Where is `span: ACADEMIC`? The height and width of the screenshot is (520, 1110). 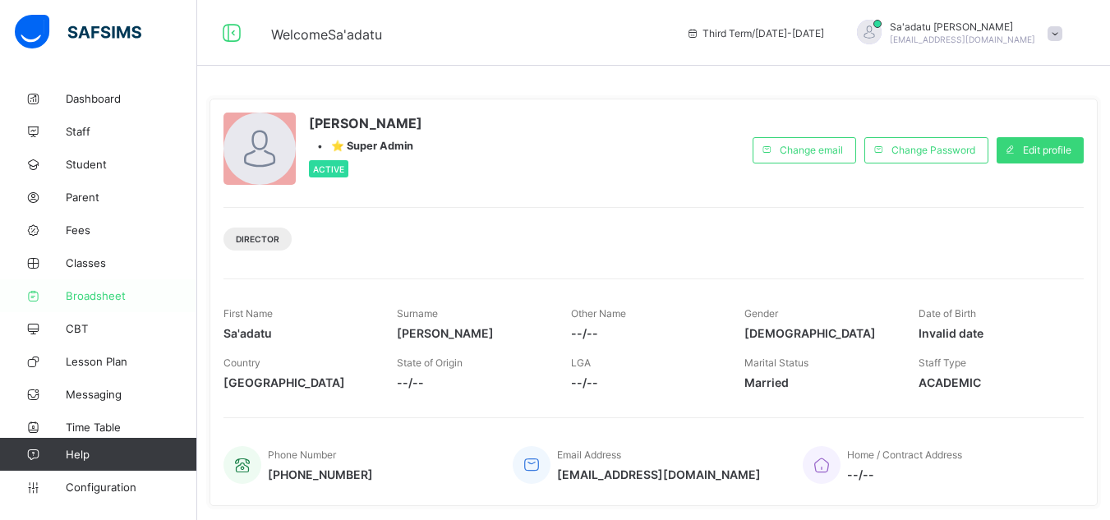 span: ACADEMIC is located at coordinates (992, 382).